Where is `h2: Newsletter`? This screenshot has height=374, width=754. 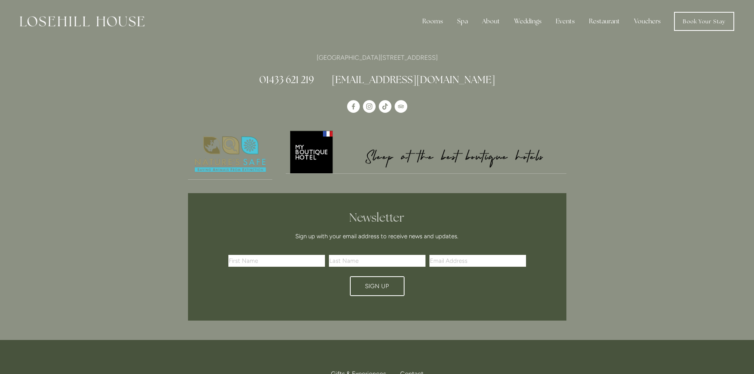 h2: Newsletter is located at coordinates (377, 218).